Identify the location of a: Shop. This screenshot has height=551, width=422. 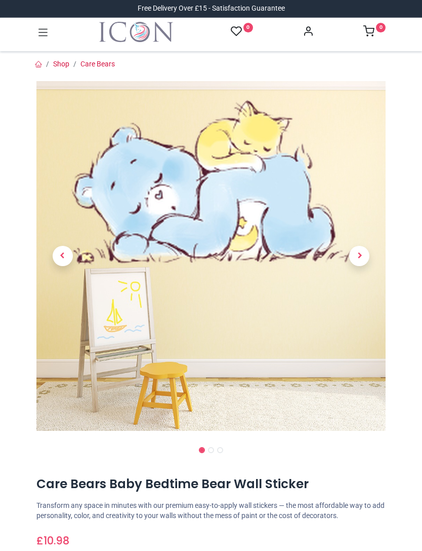
(61, 64).